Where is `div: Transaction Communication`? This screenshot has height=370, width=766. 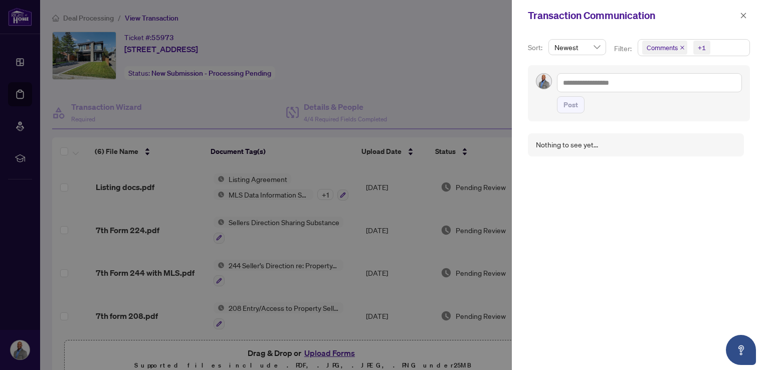
div: Transaction Communication is located at coordinates (632, 16).